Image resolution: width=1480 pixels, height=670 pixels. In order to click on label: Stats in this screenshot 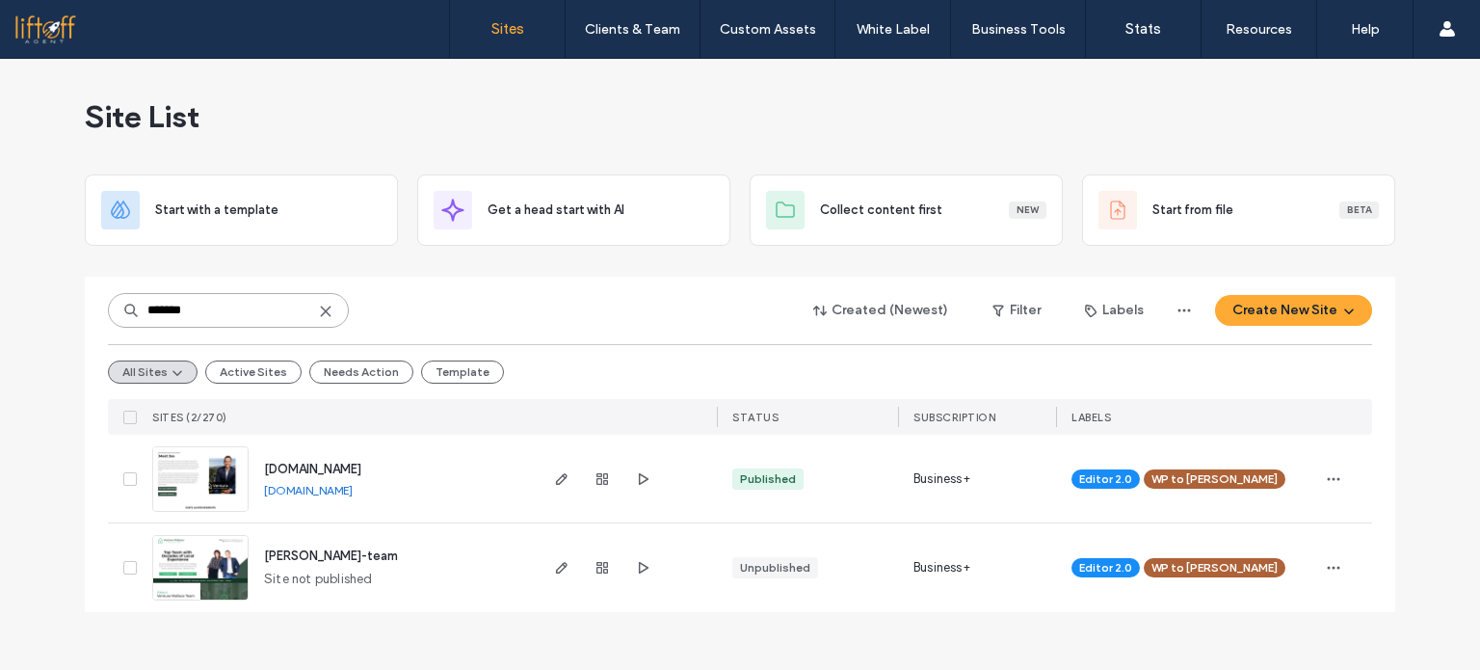, I will do `click(1143, 29)`.